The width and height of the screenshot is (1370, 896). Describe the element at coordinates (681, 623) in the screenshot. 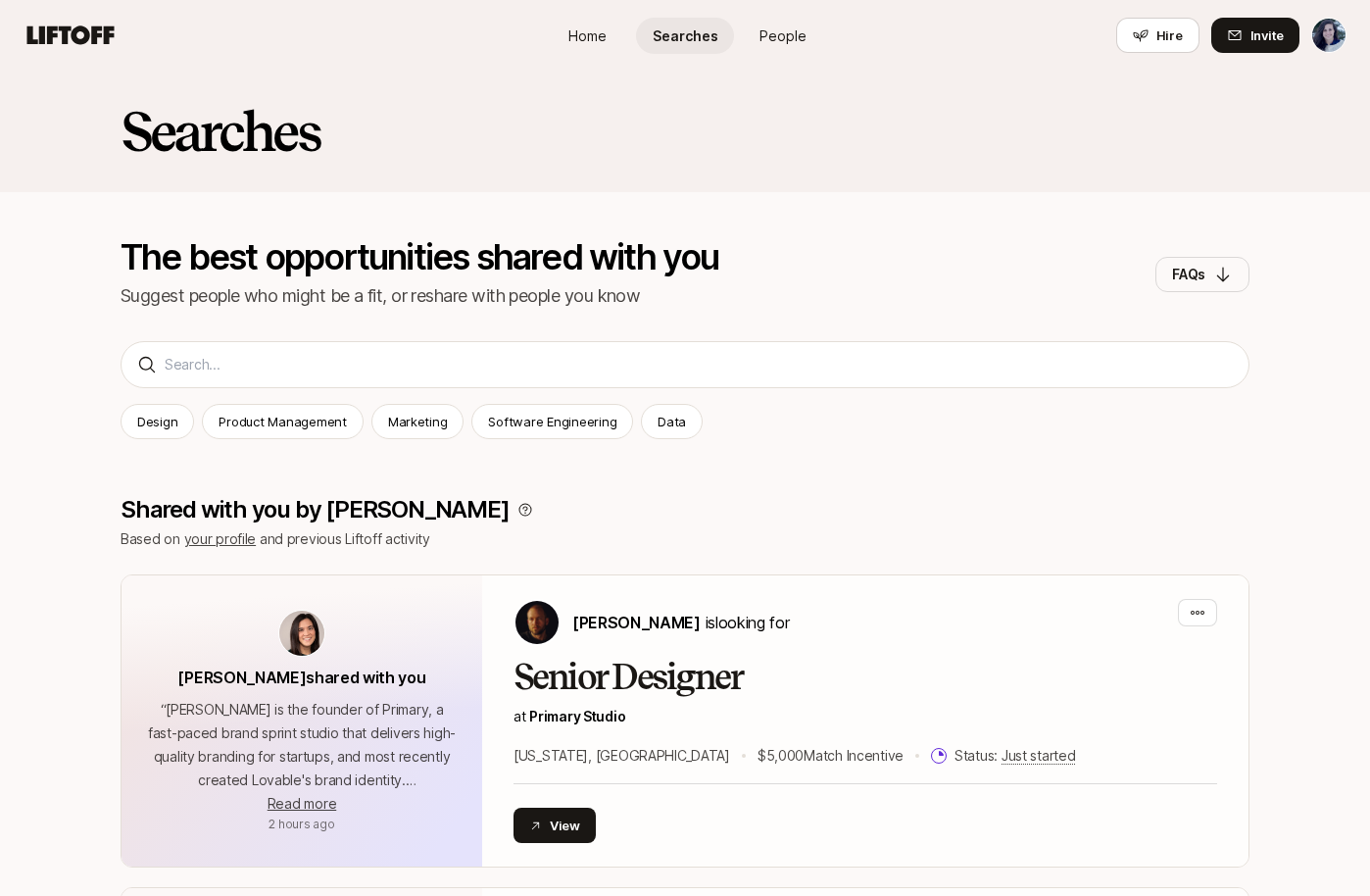

I see `p: is looking for` at that location.